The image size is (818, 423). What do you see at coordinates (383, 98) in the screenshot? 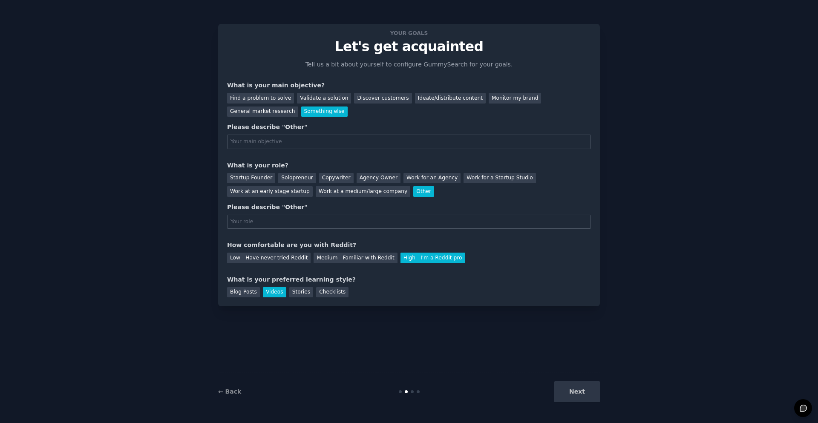
I see `div: Discover customers` at bounding box center [383, 98].